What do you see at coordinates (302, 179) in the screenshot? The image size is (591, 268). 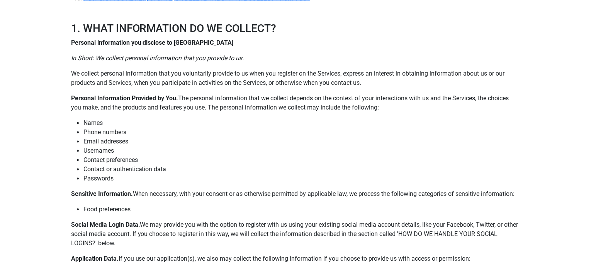 I see `li: Passwords` at bounding box center [302, 179].